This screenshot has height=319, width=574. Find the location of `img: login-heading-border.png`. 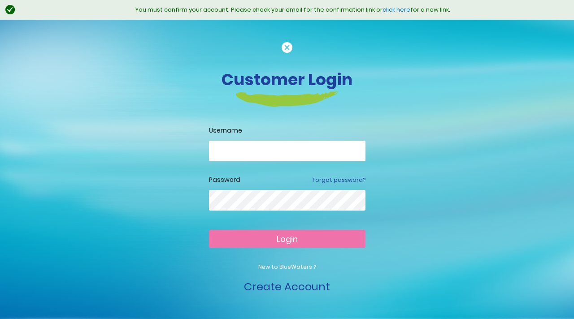

img: login-heading-border.png is located at coordinates (287, 99).